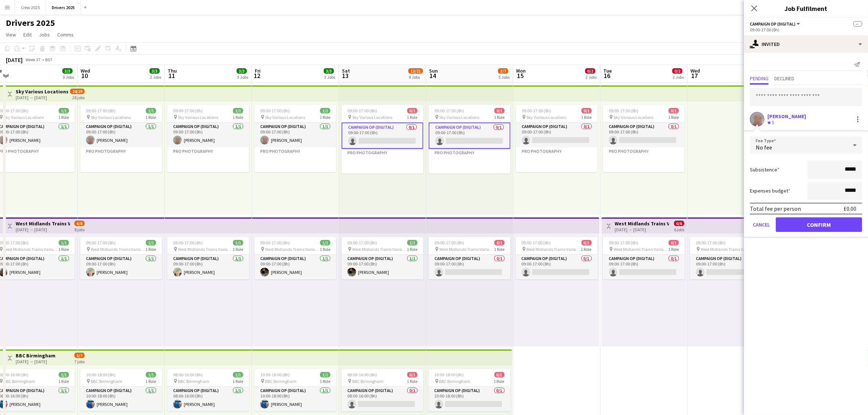 Image resolution: width=868 pixels, height=415 pixels. I want to click on span: 08:00-16:00 (8h), so click(362, 374).